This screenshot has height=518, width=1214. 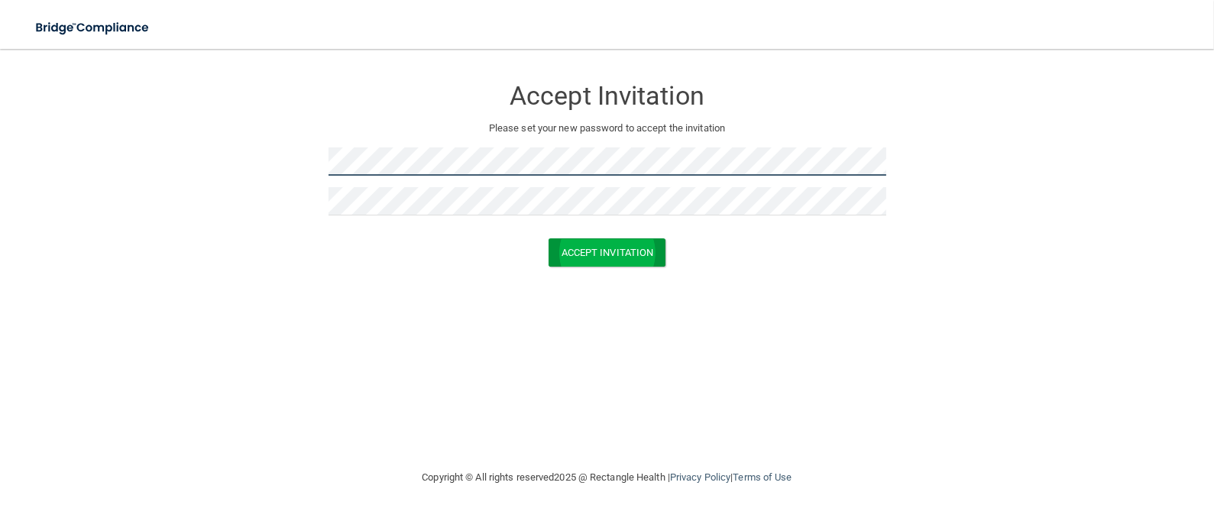 I want to click on img: bridge_compliance_login_screen.278c3ca4.svg, so click(x=93, y=28).